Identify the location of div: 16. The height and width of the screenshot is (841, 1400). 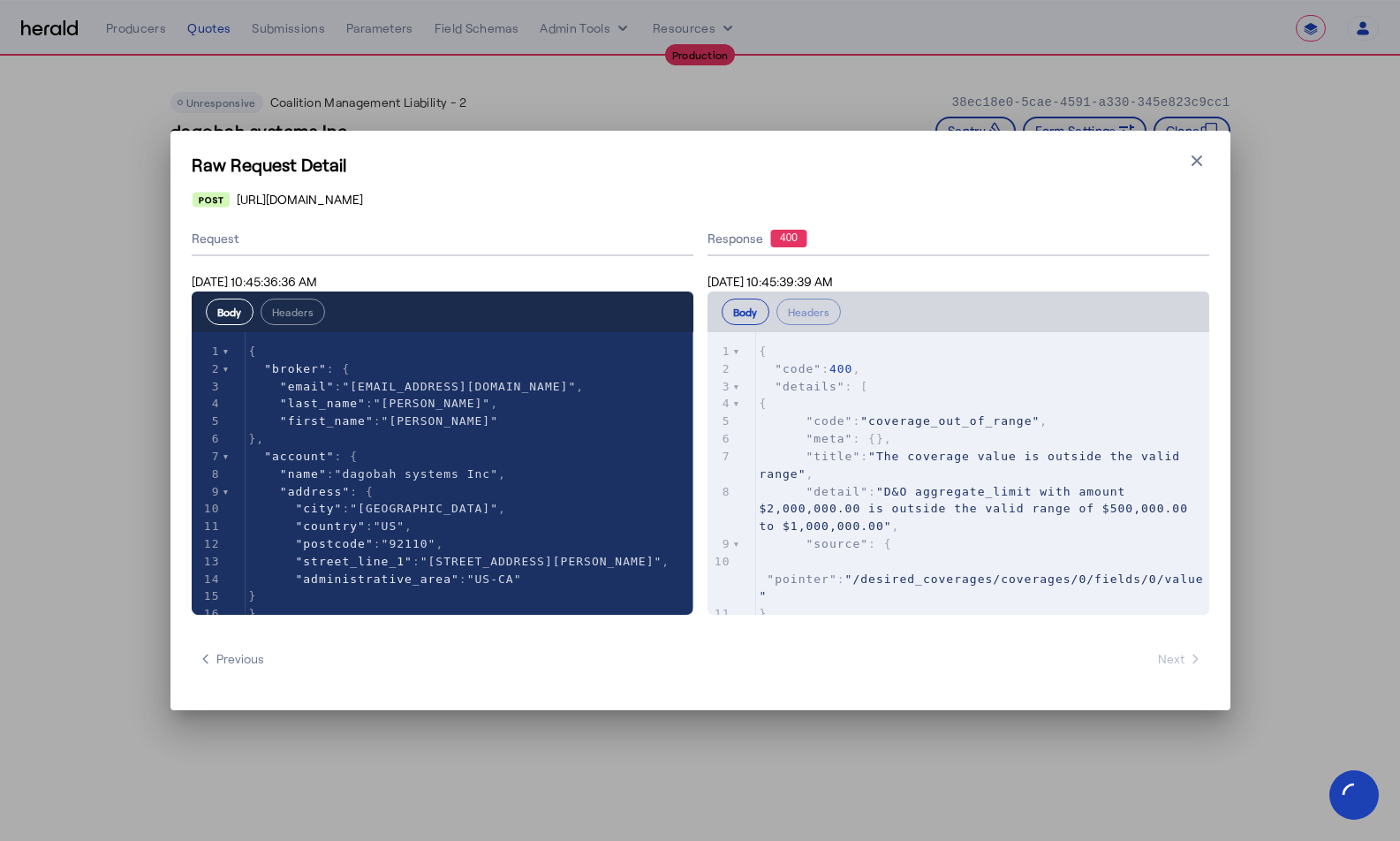
(207, 614).